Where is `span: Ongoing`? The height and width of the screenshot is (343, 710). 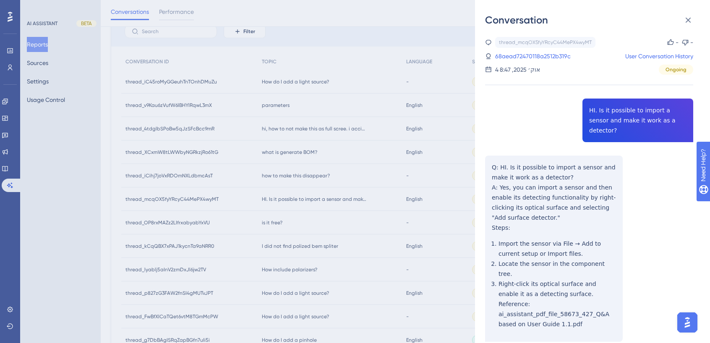 span: Ongoing is located at coordinates (676, 70).